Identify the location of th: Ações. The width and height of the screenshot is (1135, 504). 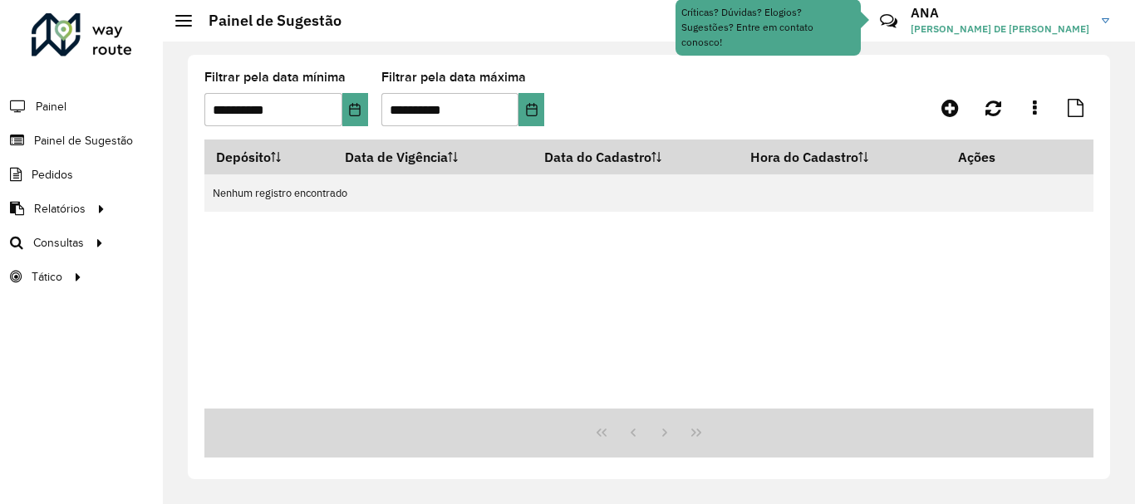
(996, 157).